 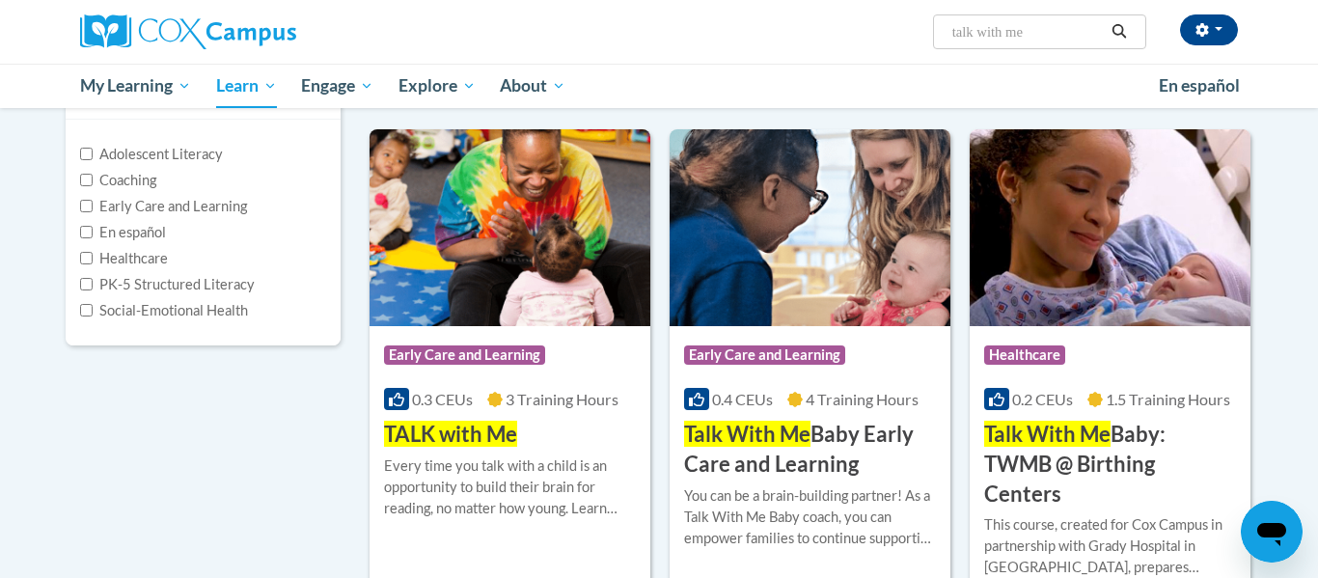 What do you see at coordinates (1199, 85) in the screenshot?
I see `span: En español` at bounding box center [1199, 85].